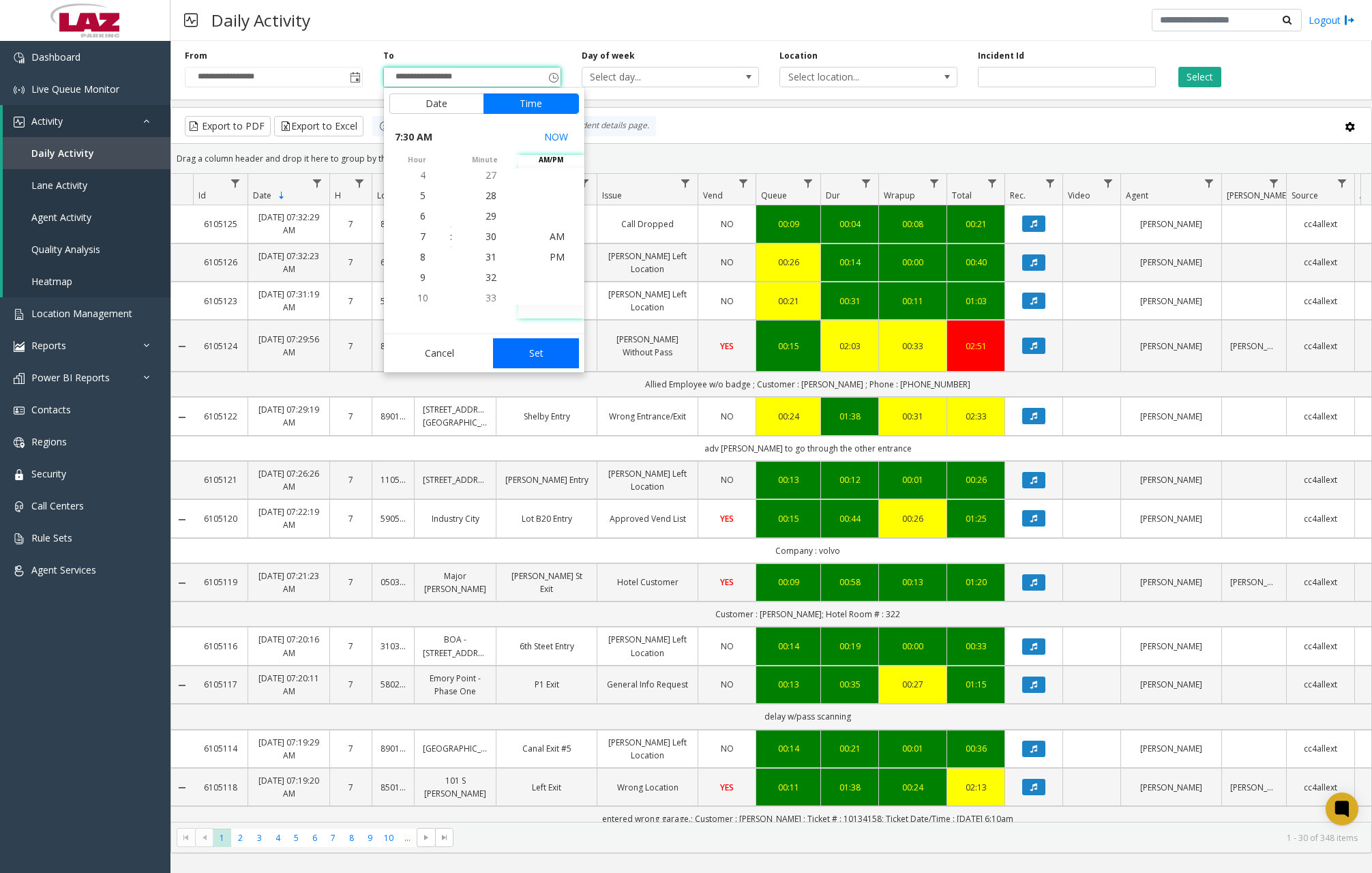  Describe the element at coordinates (455, 518) in the screenshot. I see `a: Industry City` at that location.